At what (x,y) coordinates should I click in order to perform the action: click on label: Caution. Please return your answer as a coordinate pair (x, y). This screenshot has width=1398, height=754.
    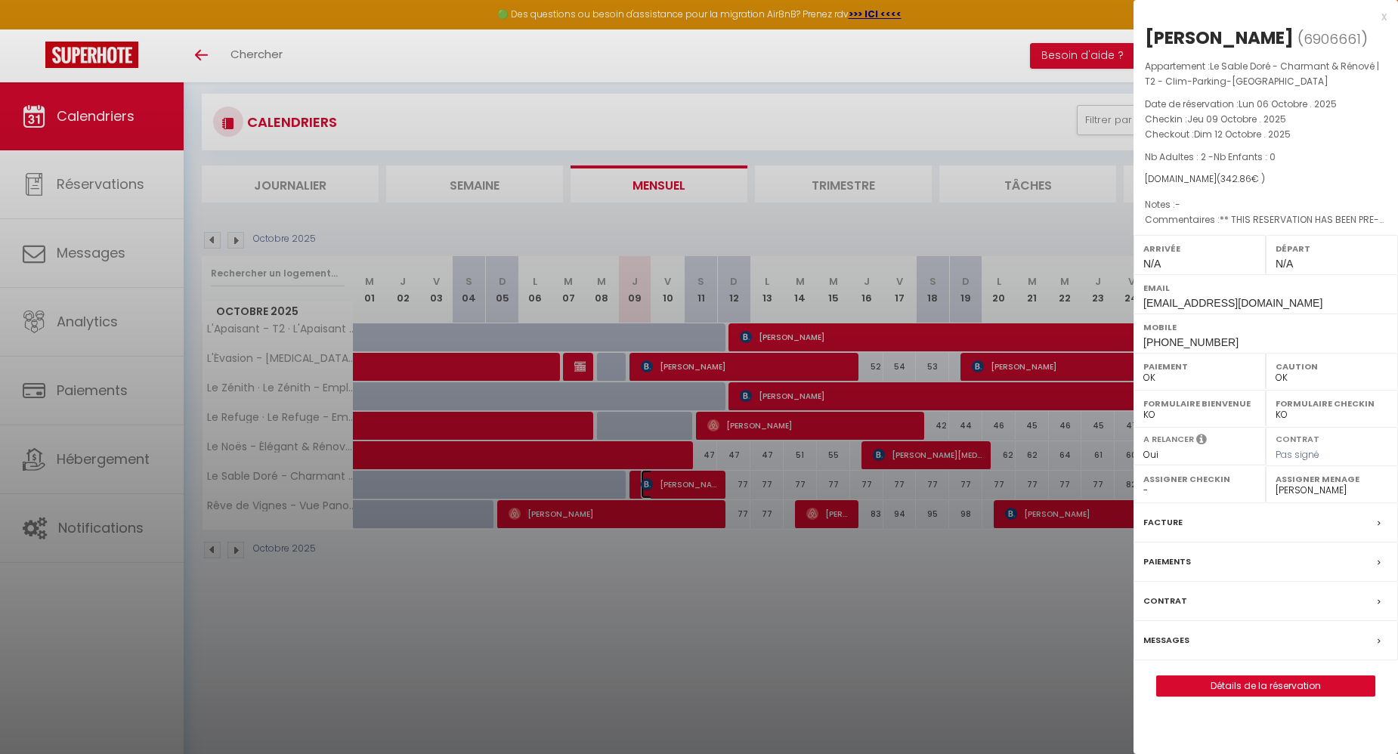
    Looking at the image, I should click on (1332, 367).